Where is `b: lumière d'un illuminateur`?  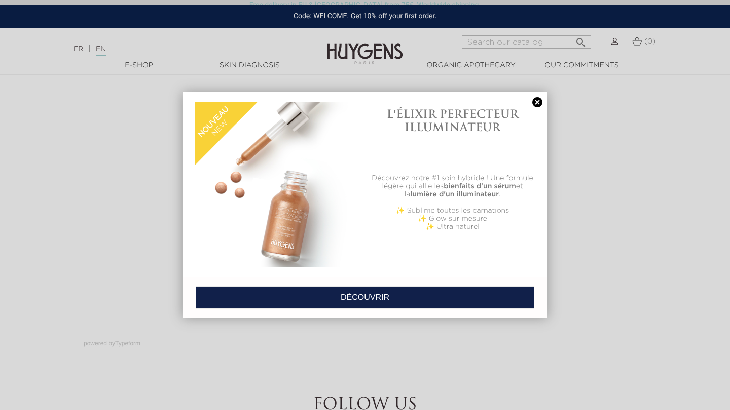
b: lumière d'un illuminateur is located at coordinates (454, 195).